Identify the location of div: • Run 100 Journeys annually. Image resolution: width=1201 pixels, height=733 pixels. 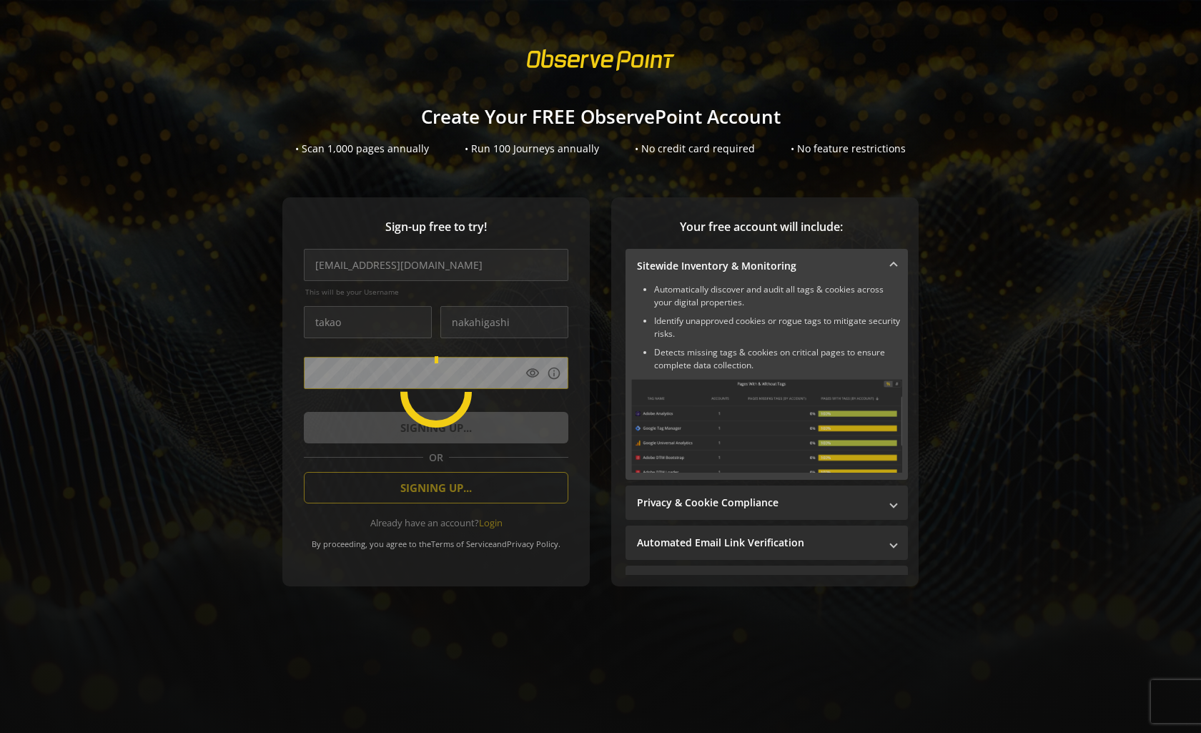
(532, 149).